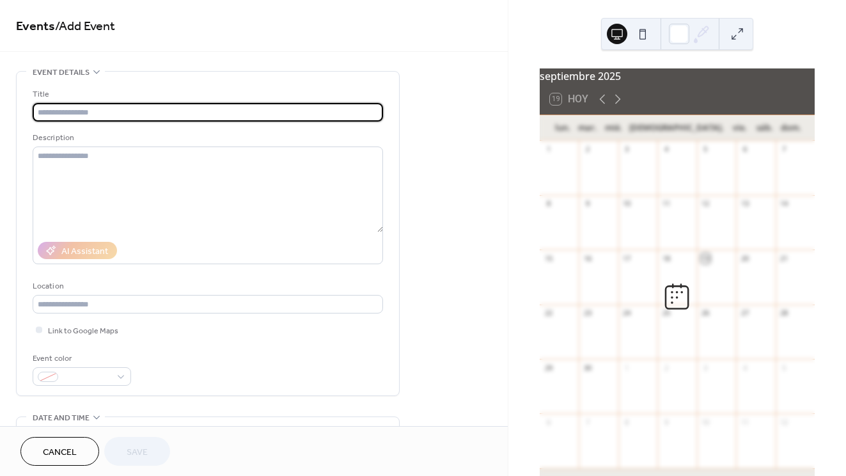 The image size is (846, 476). What do you see at coordinates (765, 128) in the screenshot?
I see `div: sáb.` at bounding box center [765, 128].